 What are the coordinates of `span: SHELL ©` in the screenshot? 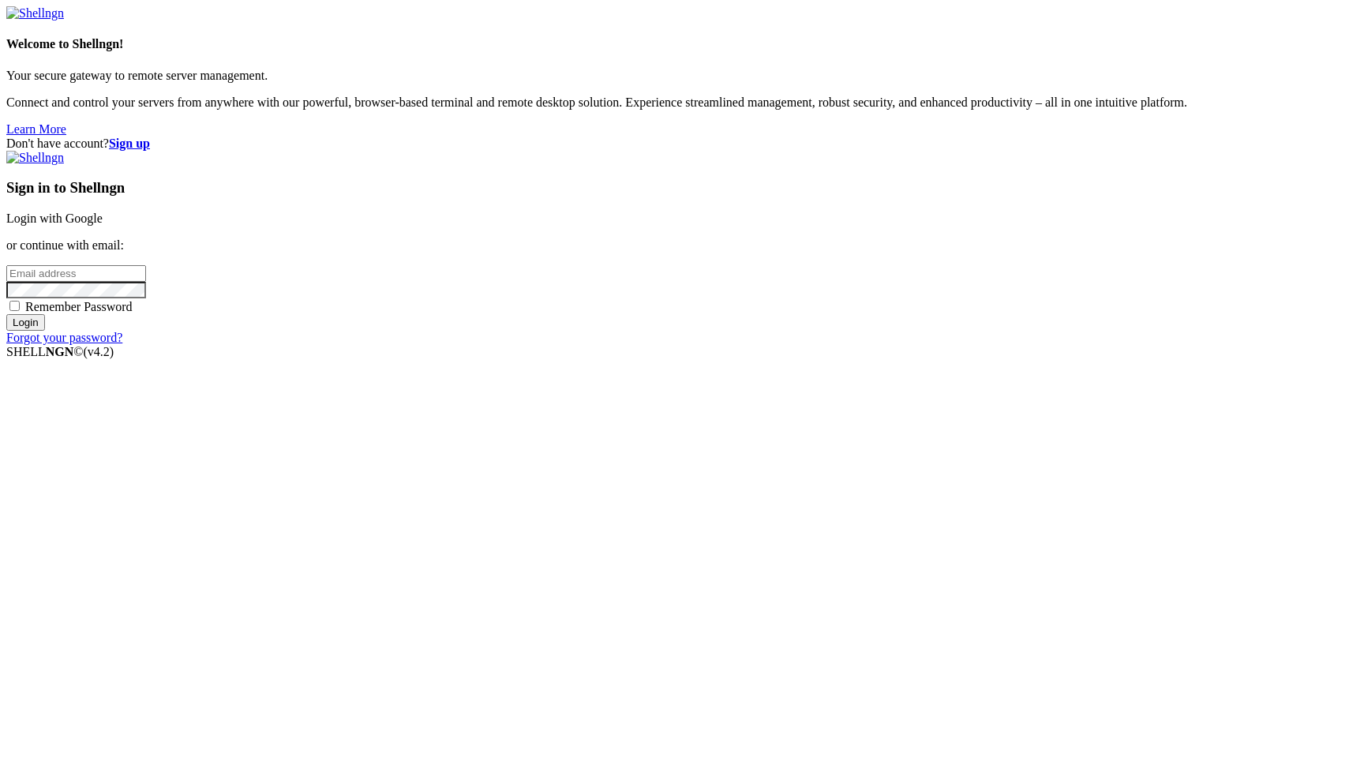 It's located at (60, 351).